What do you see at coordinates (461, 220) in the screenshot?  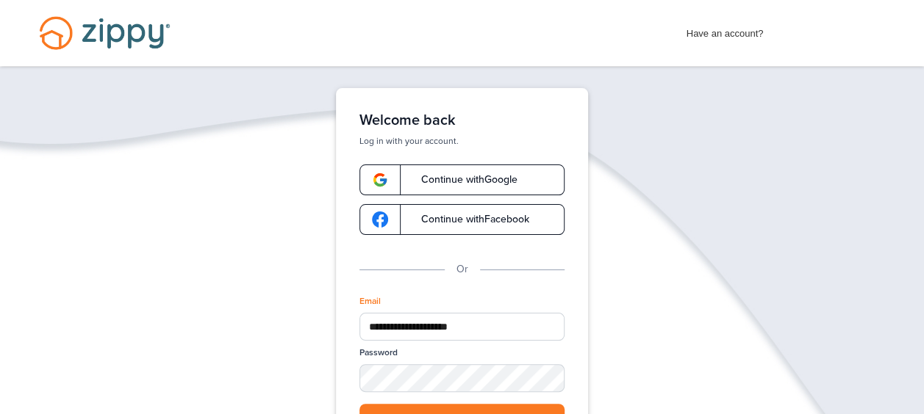 I see `a: google-logoContinue withFacebook` at bounding box center [461, 220].